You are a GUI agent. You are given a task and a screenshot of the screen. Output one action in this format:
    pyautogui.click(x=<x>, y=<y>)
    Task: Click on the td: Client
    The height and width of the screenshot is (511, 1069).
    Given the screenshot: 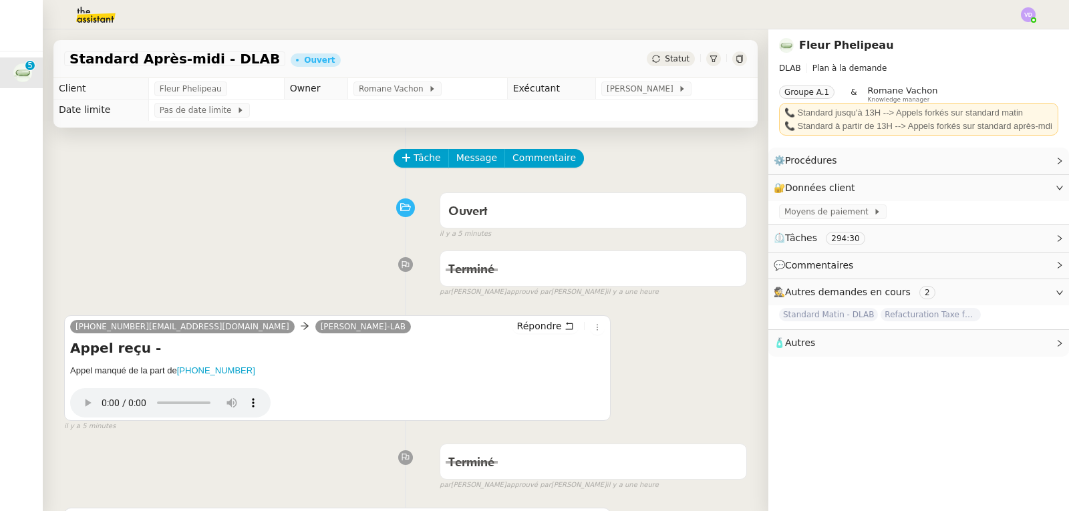 What is the action you would take?
    pyautogui.click(x=101, y=89)
    